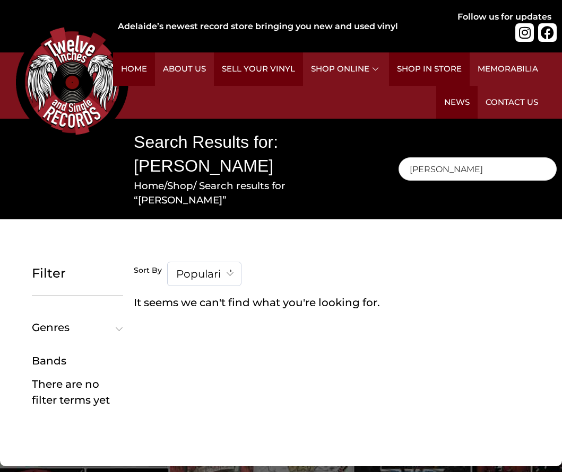 The image size is (562, 472). I want to click on div: It seems we can't find what you're looking for., so click(331, 303).